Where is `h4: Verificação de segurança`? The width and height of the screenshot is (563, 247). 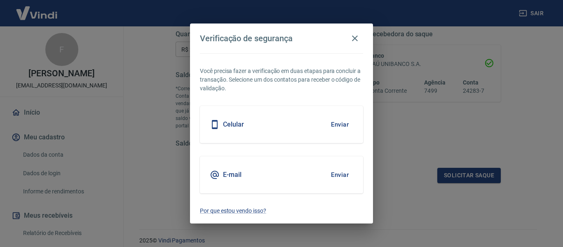
h4: Verificação de segurança is located at coordinates (246, 38).